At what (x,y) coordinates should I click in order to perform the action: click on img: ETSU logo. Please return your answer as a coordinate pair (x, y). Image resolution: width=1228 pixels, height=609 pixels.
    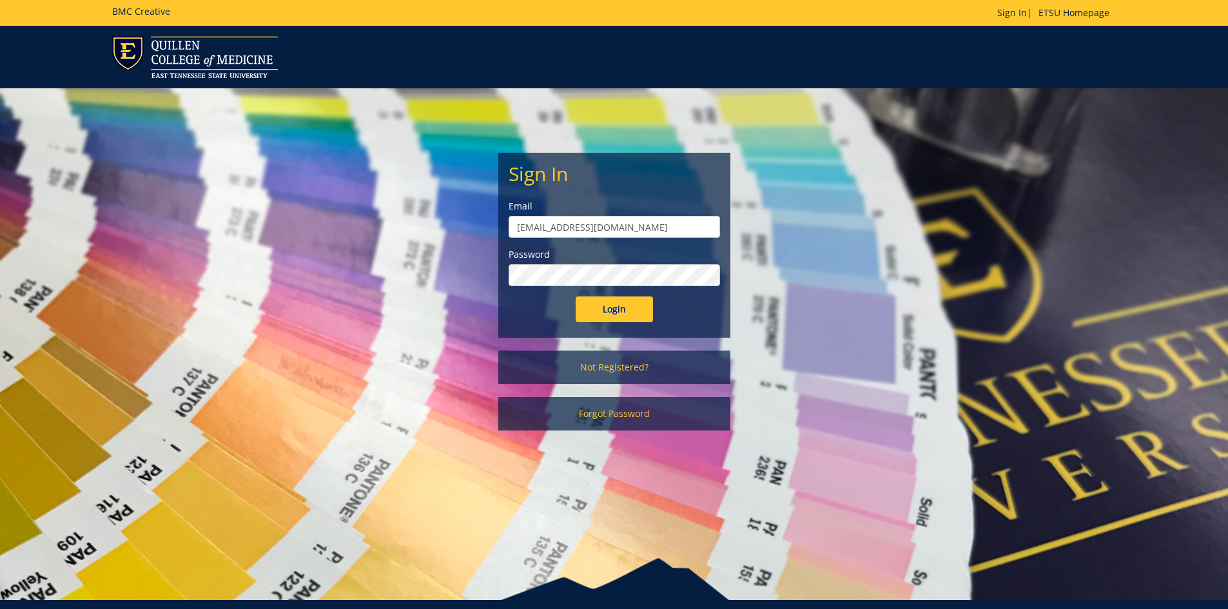
    Looking at the image, I should click on (195, 57).